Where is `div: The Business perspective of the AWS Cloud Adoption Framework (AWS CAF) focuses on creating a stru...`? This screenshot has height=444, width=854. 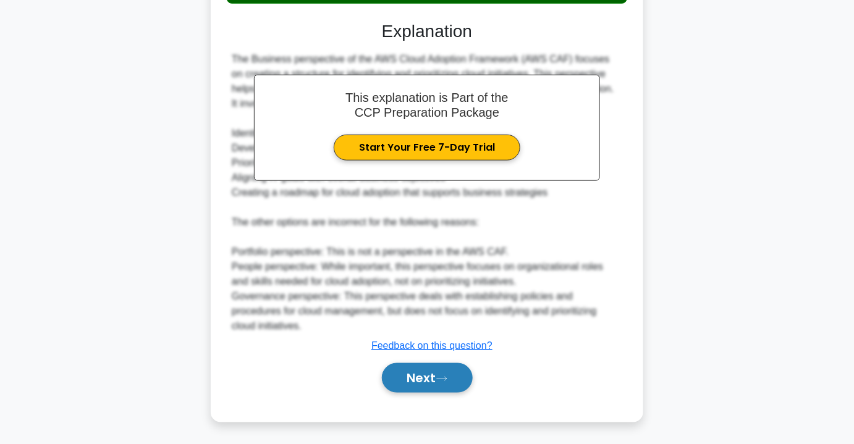
div: The Business perspective of the AWS Cloud Adoption Framework (AWS CAF) focuses on creating a stru... is located at coordinates (427, 193).